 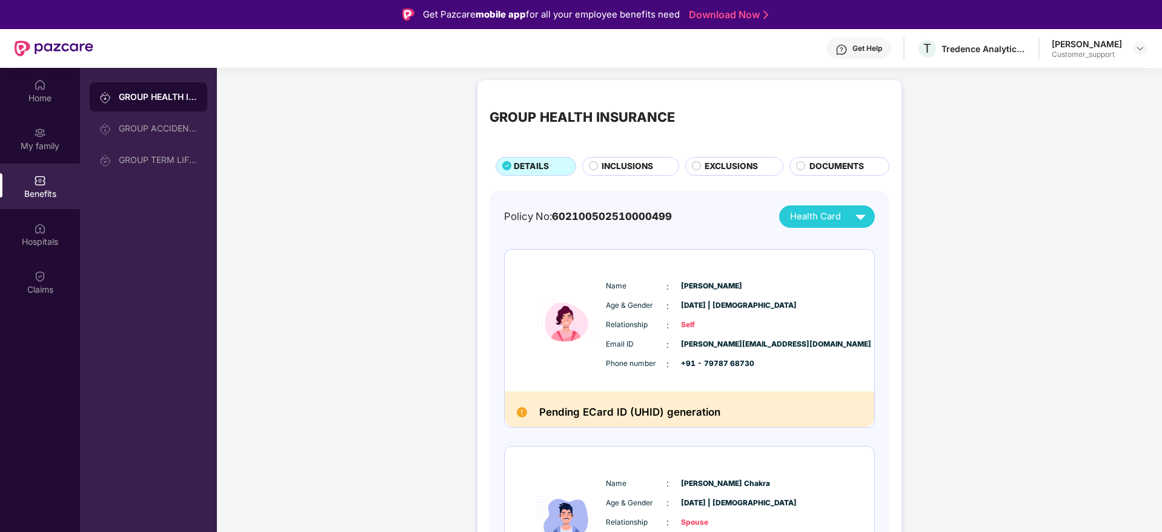 What do you see at coordinates (837, 167) in the screenshot?
I see `span: DOCUMENTS` at bounding box center [837, 167].